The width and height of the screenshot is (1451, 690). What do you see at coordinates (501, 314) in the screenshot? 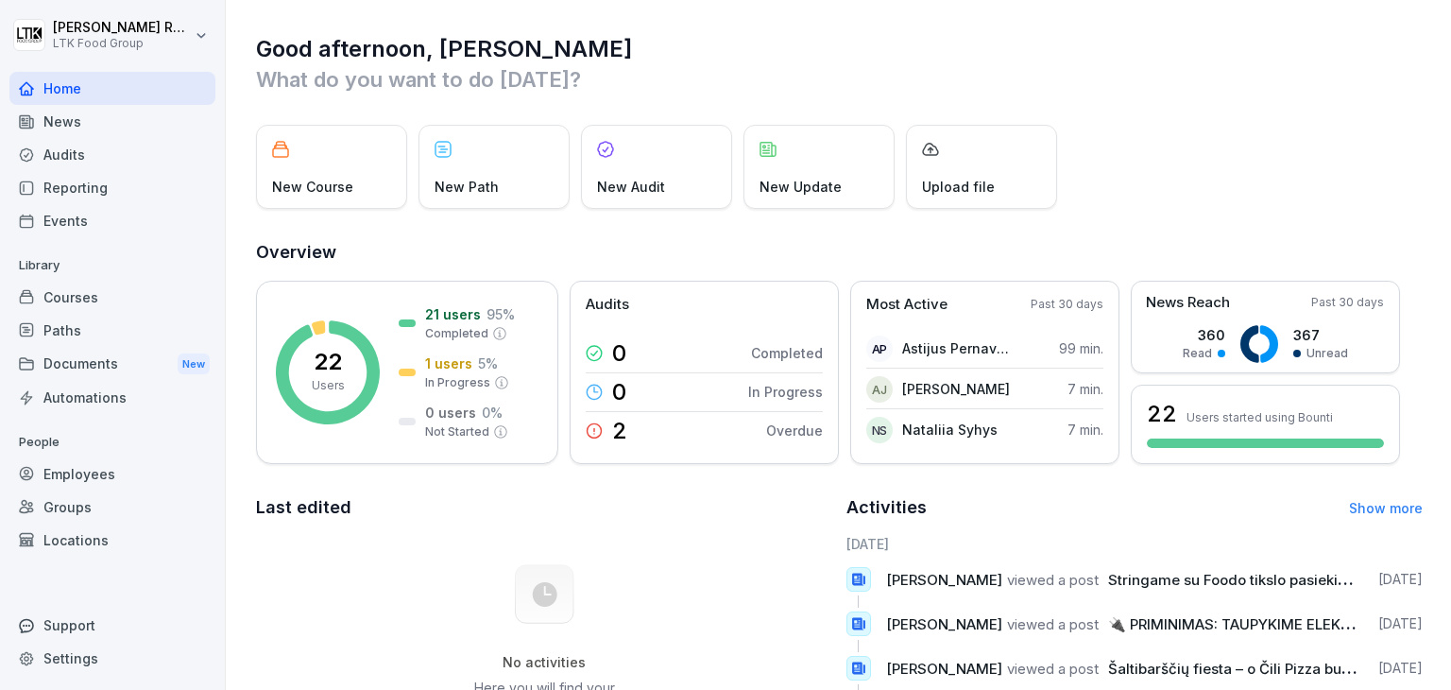
I see `p: 95 %` at bounding box center [501, 314].